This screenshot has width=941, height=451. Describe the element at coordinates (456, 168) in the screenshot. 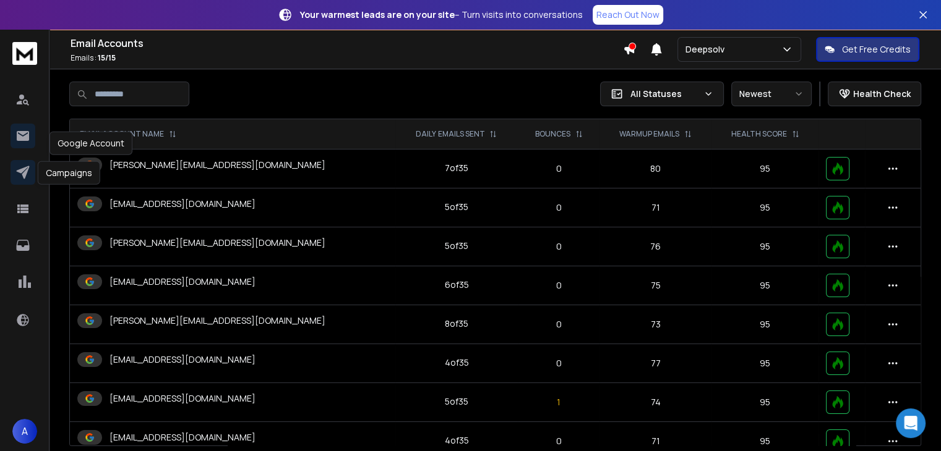

I see `div: 7 of 35` at that location.